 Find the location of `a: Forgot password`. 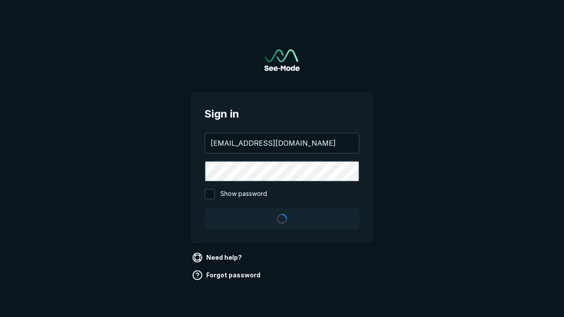

a: Forgot password is located at coordinates (227, 275).